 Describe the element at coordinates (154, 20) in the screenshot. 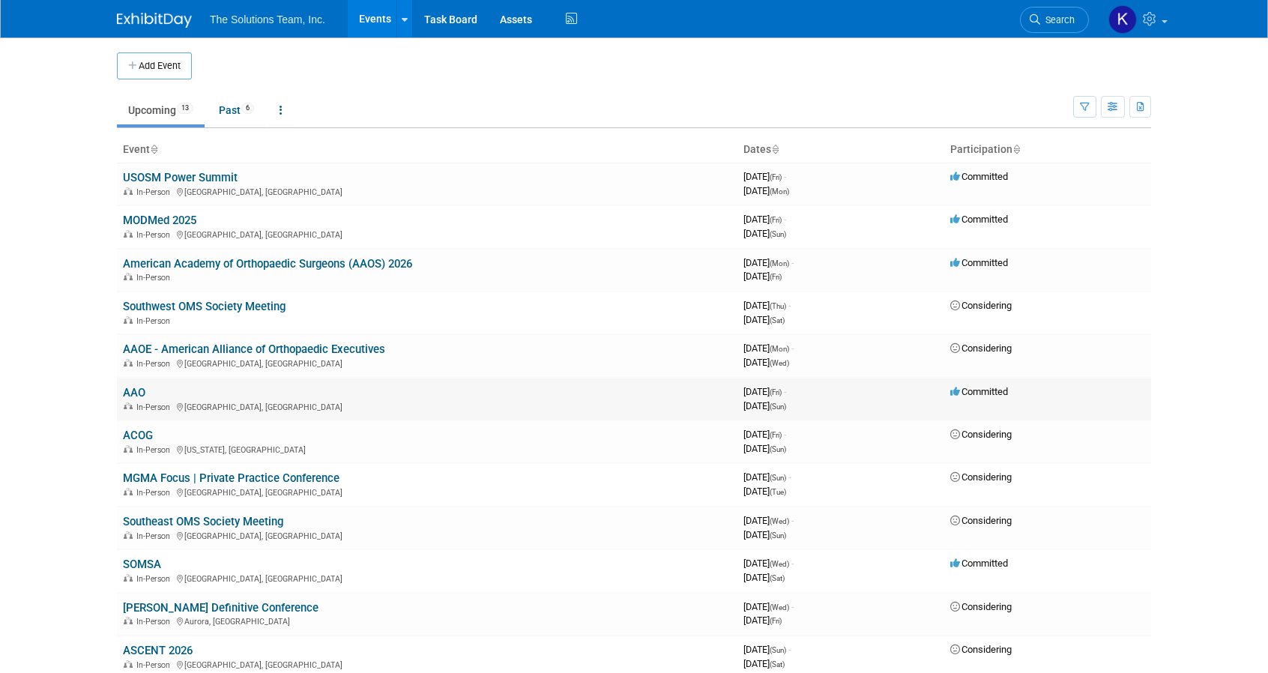

I see `img: ExhibitDay` at that location.